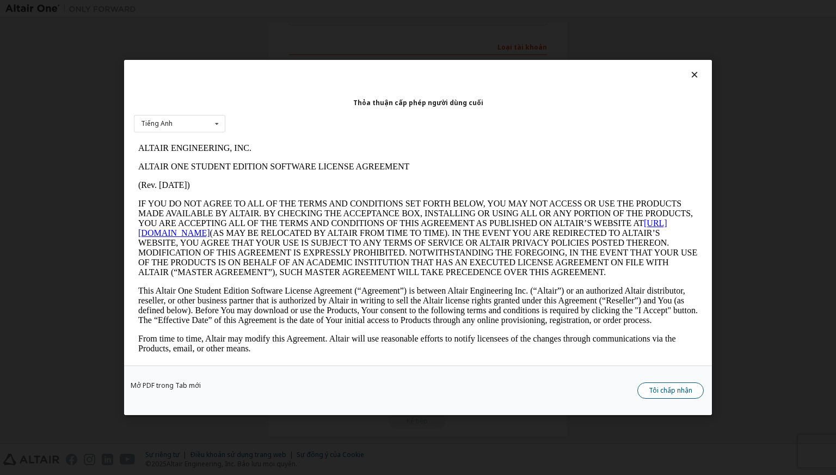 The height and width of the screenshot is (475, 836). I want to click on font: Mở PDF trong Tab mới, so click(165, 385).